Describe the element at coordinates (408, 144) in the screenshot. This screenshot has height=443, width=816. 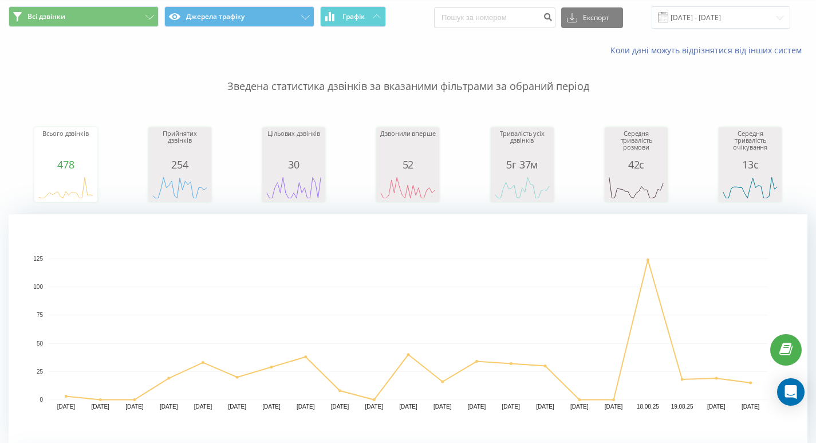
I see `div: Дзвонили вперше` at that location.